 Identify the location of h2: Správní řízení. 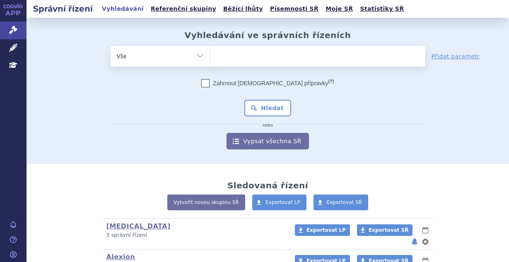
(63, 9).